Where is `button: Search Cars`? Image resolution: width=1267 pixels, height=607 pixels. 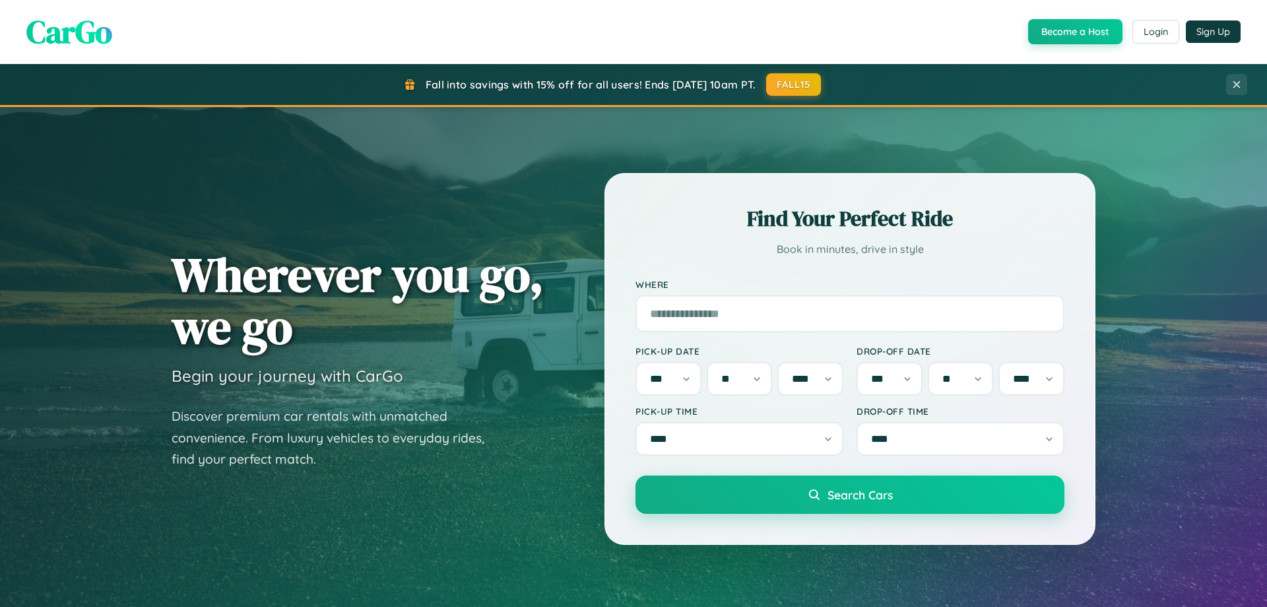
button: Search Cars is located at coordinates (850, 494).